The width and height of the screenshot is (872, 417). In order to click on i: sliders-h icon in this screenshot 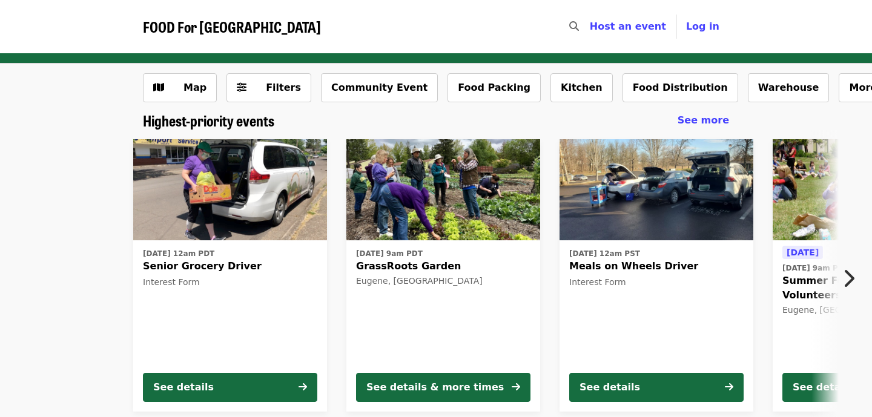, I will do `click(242, 87)`.